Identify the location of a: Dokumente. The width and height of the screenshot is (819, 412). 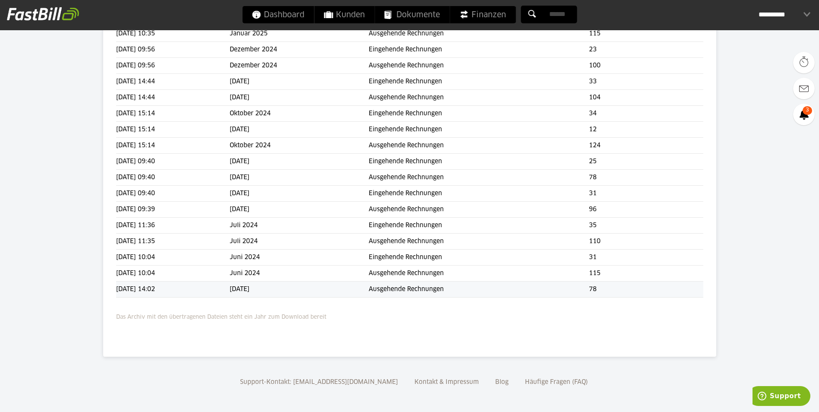
(412, 15).